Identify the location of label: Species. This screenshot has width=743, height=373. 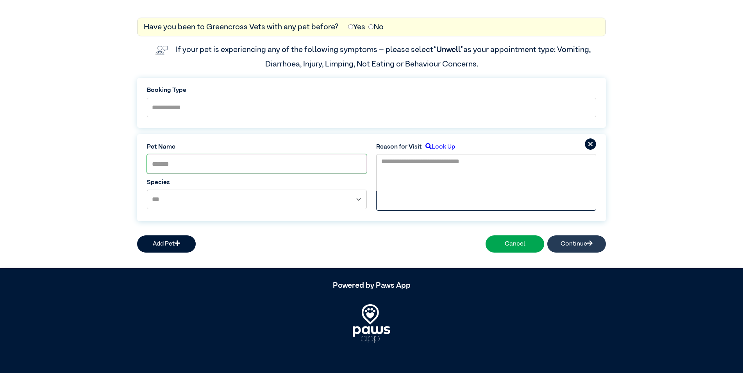
(257, 182).